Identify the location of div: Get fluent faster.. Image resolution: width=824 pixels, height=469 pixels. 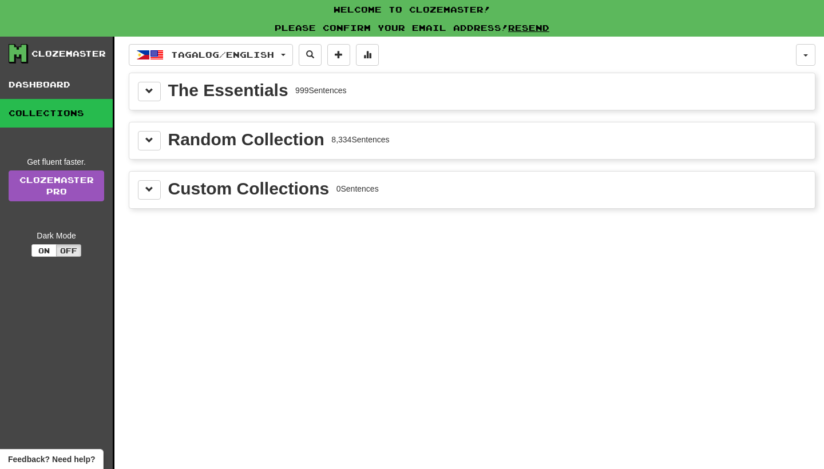
(56, 162).